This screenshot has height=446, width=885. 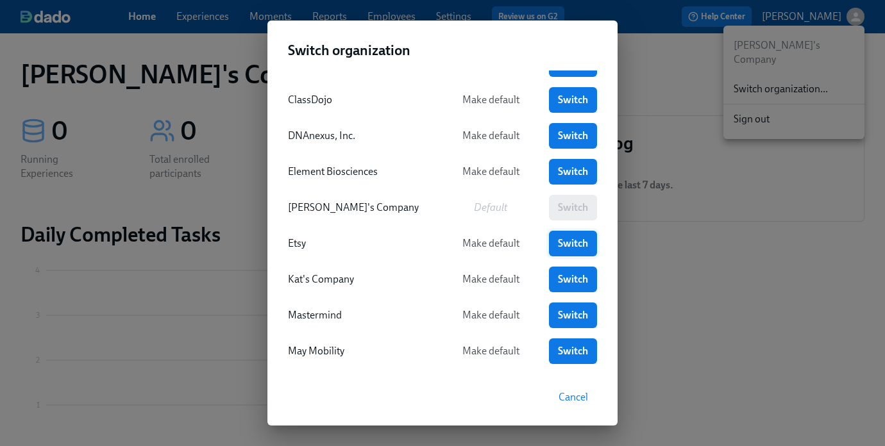 What do you see at coordinates (360, 172) in the screenshot?
I see `div: Element Biosciences` at bounding box center [360, 172].